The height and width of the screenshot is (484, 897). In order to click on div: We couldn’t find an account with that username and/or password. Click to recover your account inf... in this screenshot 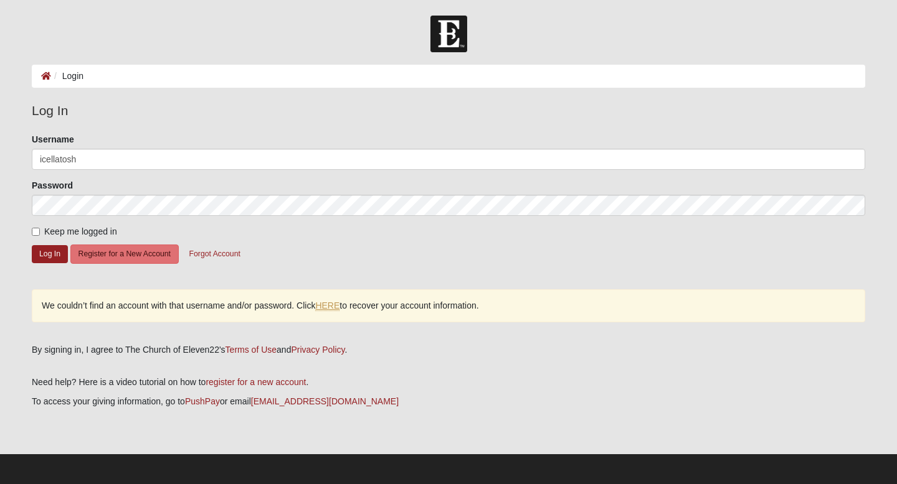, I will do `click(448, 306)`.